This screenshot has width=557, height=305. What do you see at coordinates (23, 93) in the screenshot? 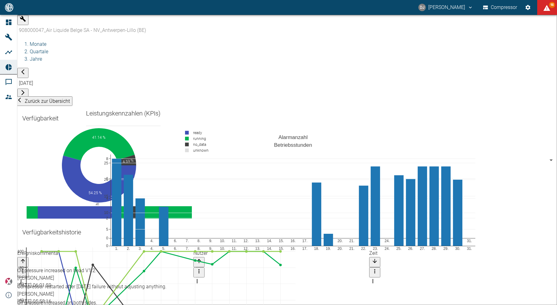
I see `button: arrow-forward` at bounding box center [23, 93].